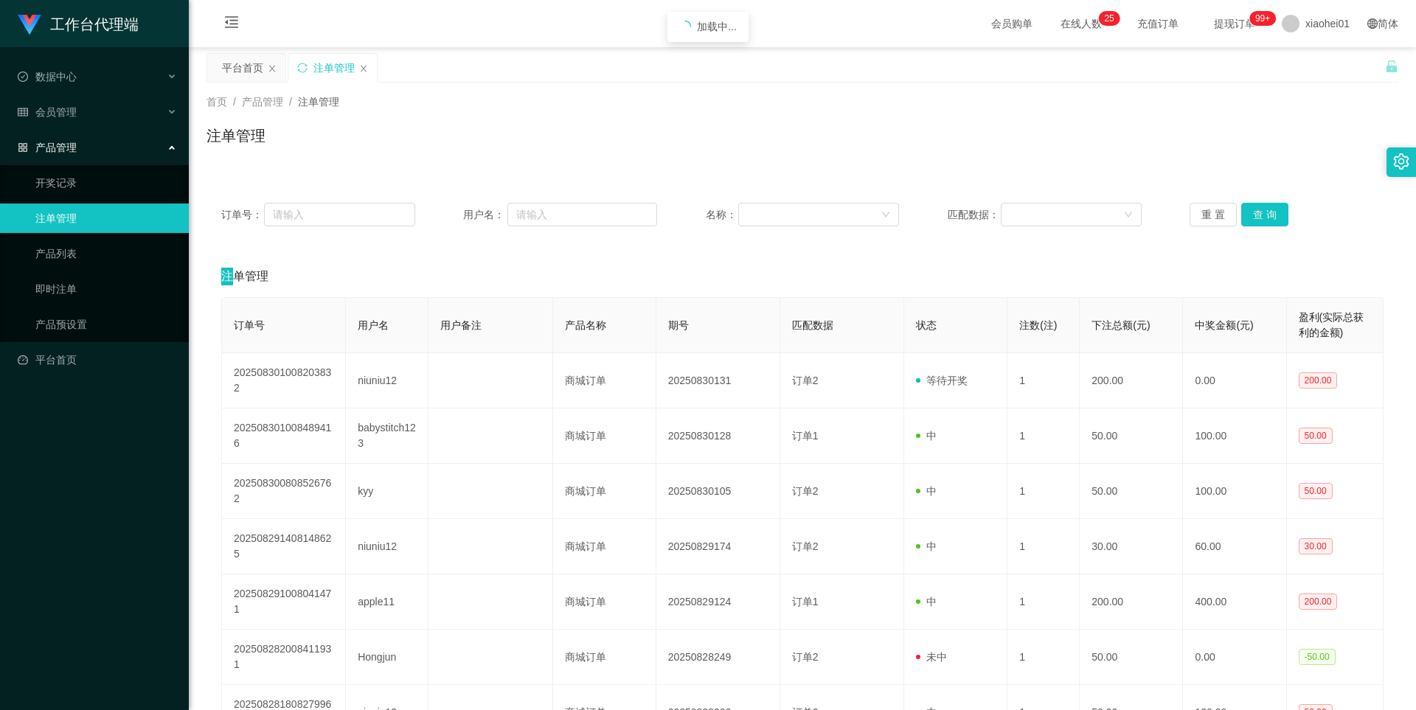 Image resolution: width=1416 pixels, height=710 pixels. Describe the element at coordinates (284, 547) in the screenshot. I see `td: 202508291408148625` at that location.